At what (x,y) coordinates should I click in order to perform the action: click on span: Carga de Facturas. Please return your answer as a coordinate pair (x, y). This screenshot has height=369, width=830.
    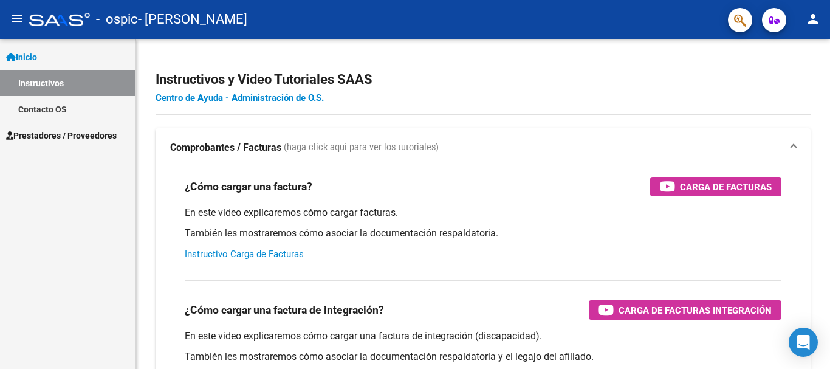
    Looking at the image, I should click on (725, 186).